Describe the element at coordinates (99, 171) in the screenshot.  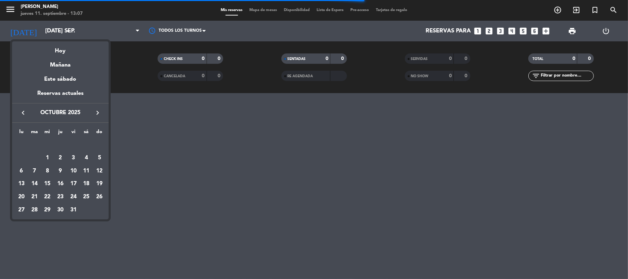
I see `div: 12` at that location.